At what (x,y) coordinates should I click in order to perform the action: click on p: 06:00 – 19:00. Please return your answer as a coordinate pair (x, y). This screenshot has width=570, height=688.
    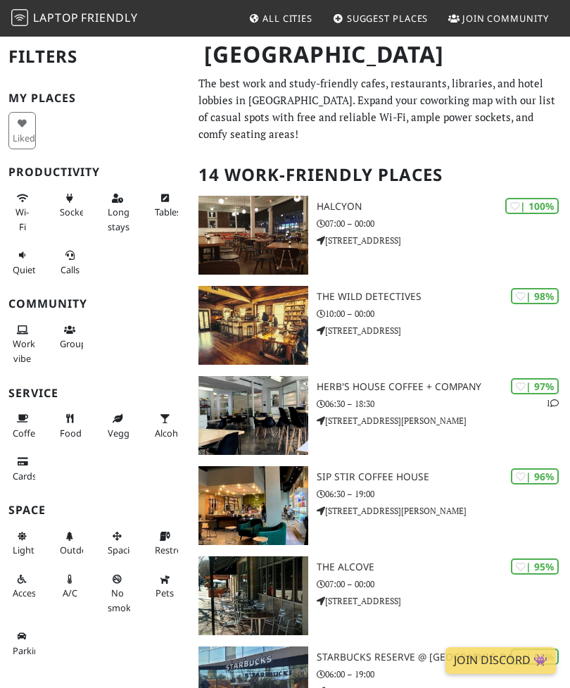
    Looking at the image, I should click on (444, 674).